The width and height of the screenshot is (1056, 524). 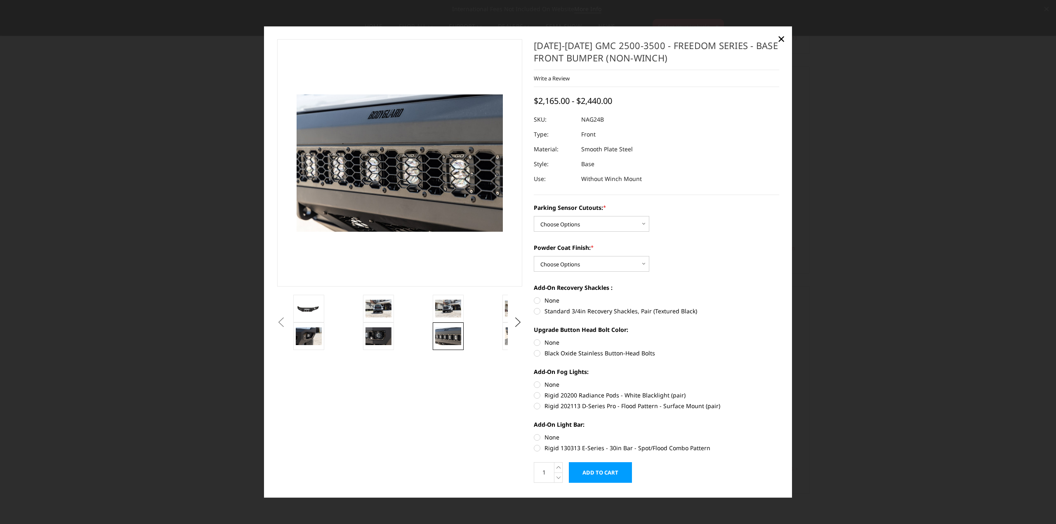 What do you see at coordinates (555, 164) in the screenshot?
I see `dt: Style:` at bounding box center [555, 164].